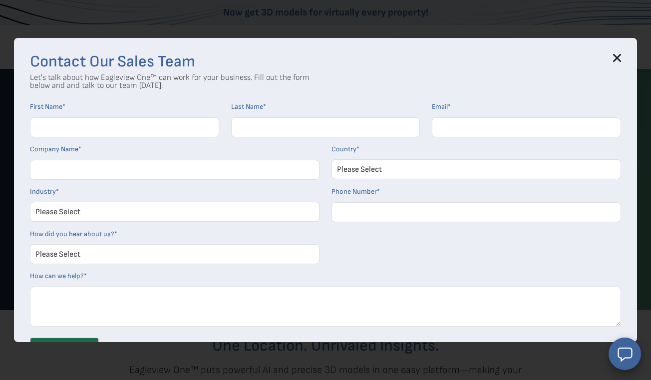  Describe the element at coordinates (325, 62) in the screenshot. I see `h3: Contact Our Sales Team` at that location.